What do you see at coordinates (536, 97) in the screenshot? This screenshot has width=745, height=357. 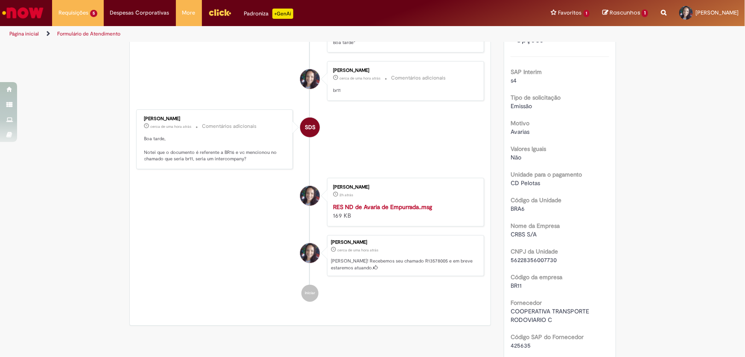 I see `b: Tipo de solicitação` at bounding box center [536, 97].